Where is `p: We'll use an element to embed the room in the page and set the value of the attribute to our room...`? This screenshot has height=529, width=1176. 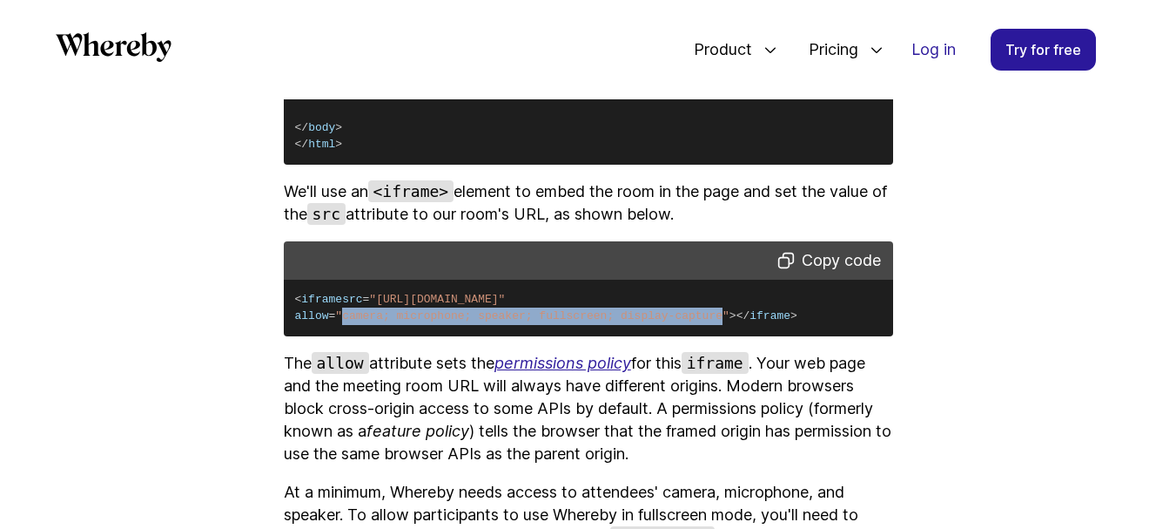 p: We'll use an element to embed the room in the page and set the value of the attribute to our room... is located at coordinates (589, 203).